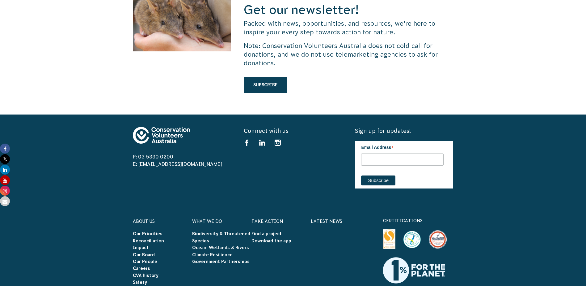  What do you see at coordinates (402, 147) in the screenshot?
I see `label: Email Address` at bounding box center [402, 147].